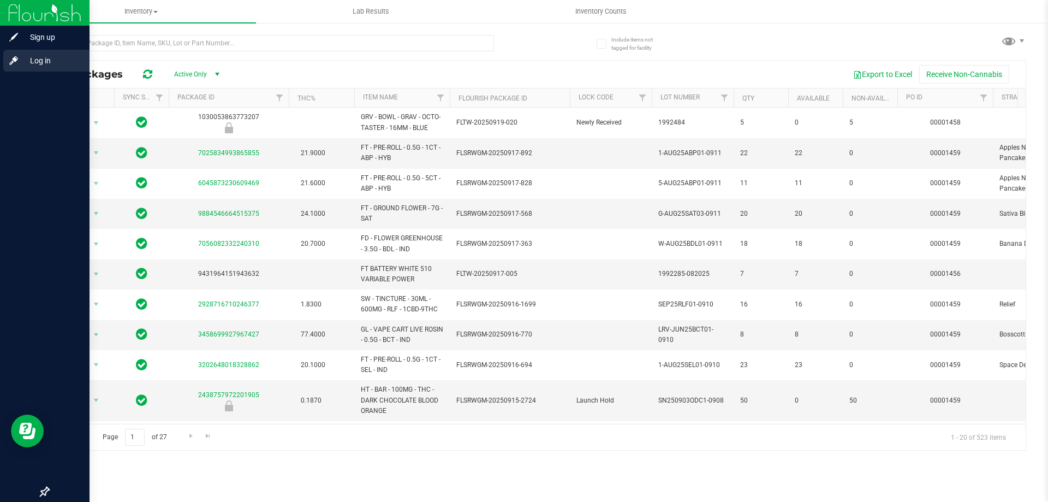  What do you see at coordinates (693, 243) in the screenshot?
I see `span: W-AUG25BDL01-0911` at bounding box center [693, 243].